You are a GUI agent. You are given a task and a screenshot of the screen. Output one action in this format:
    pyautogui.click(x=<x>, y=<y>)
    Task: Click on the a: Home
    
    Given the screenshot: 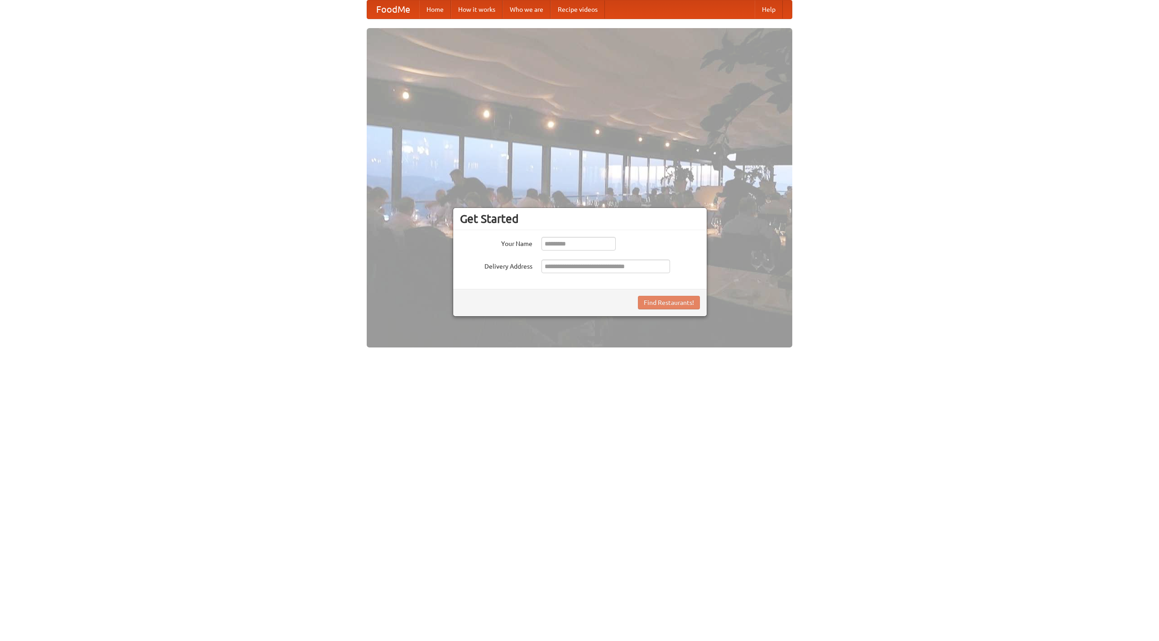 What is the action you would take?
    pyautogui.click(x=435, y=10)
    